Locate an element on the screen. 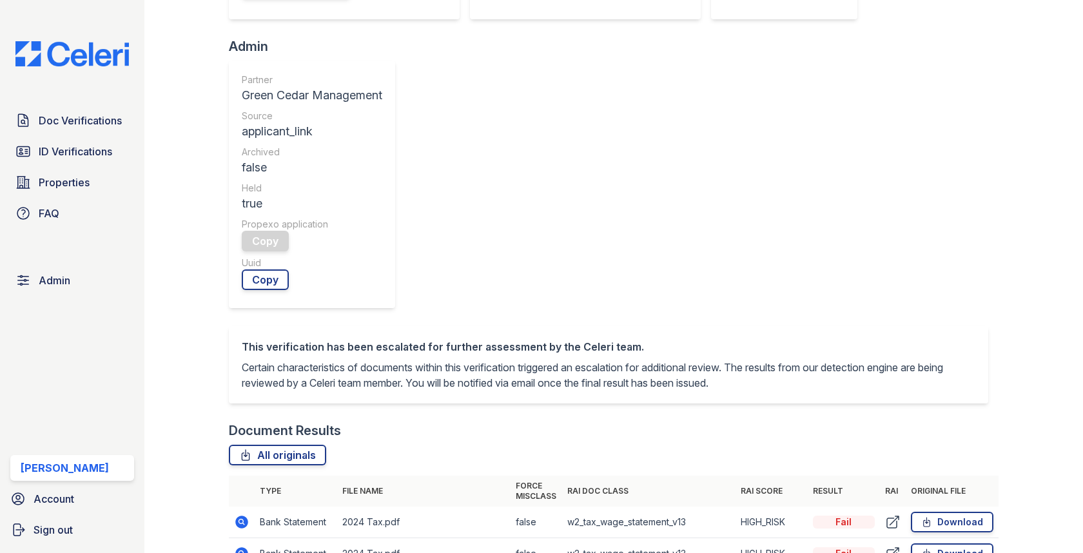  div: Fail is located at coordinates (844, 522).